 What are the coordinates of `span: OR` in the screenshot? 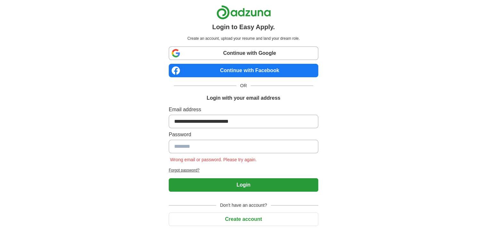 It's located at (243, 86).